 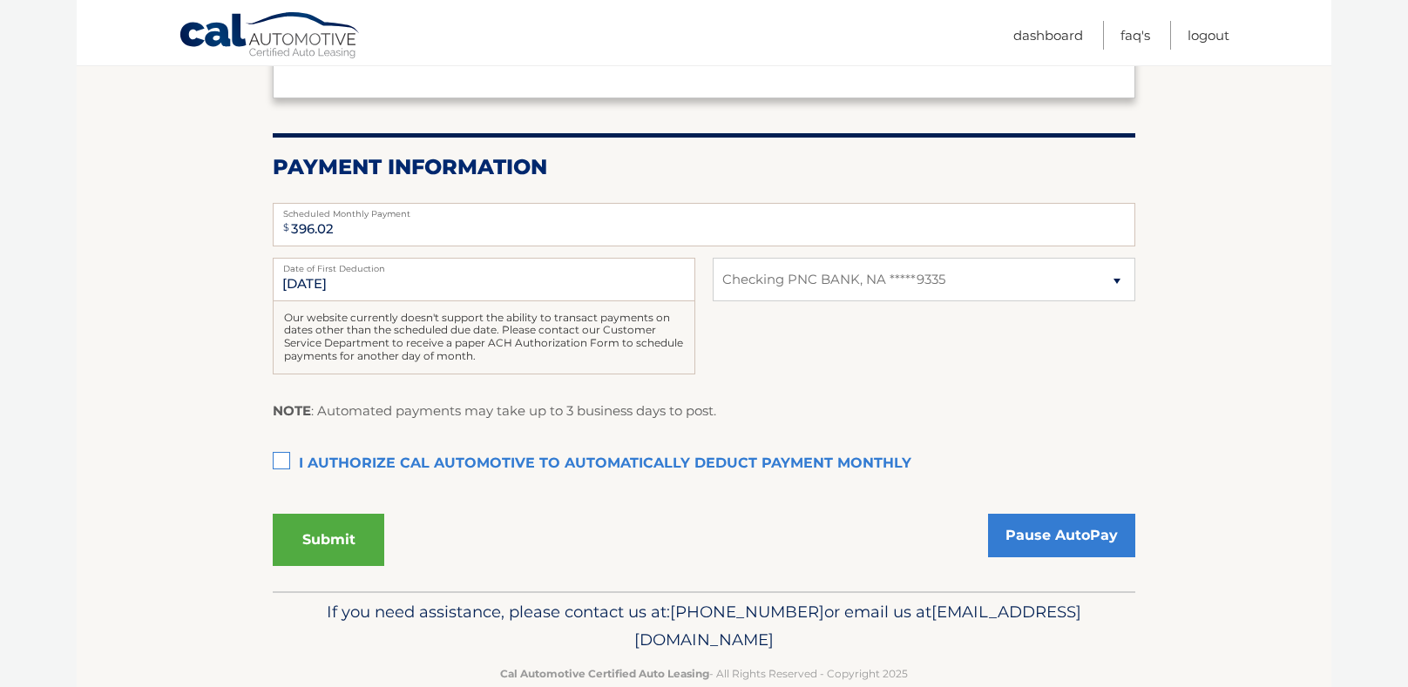 I want to click on strong: Cal Automotive Certified Auto Leasing, so click(x=605, y=673).